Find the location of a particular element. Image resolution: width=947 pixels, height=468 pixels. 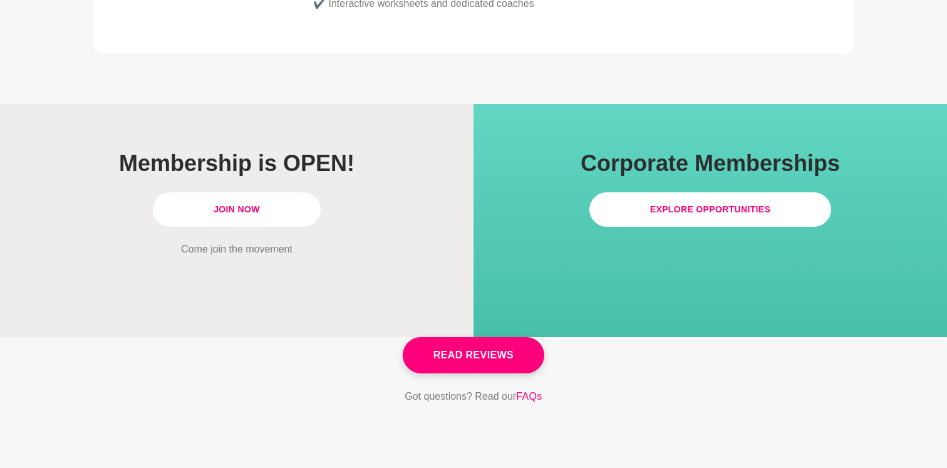

p: Got questions? Read our is located at coordinates (473, 396).